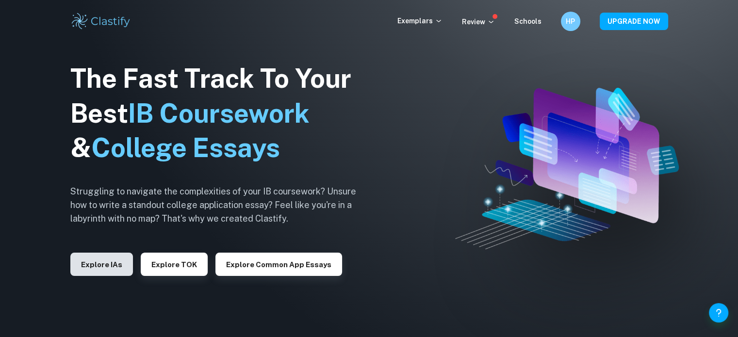 This screenshot has height=337, width=738. What do you see at coordinates (101, 264) in the screenshot?
I see `a: Explore IAs` at bounding box center [101, 264].